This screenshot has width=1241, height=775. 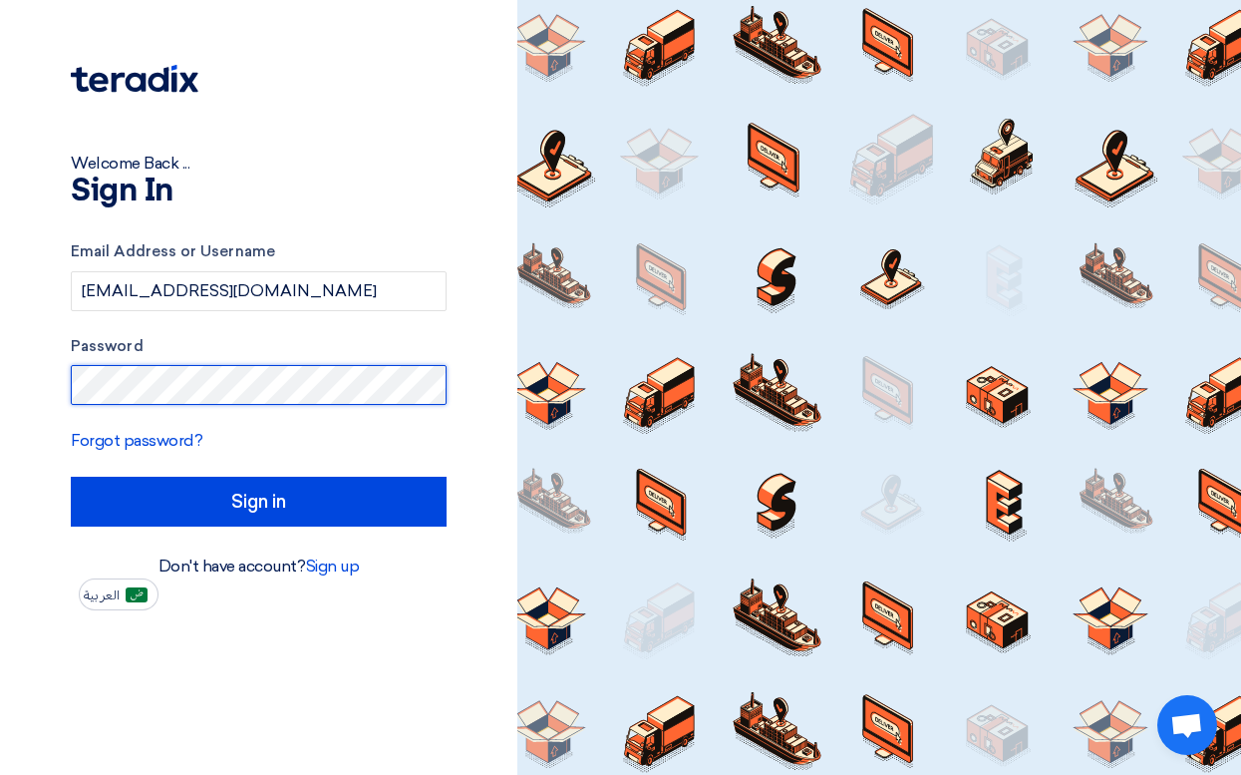 What do you see at coordinates (258, 251) in the screenshot?
I see `label: Email Address or Username` at bounding box center [258, 251].